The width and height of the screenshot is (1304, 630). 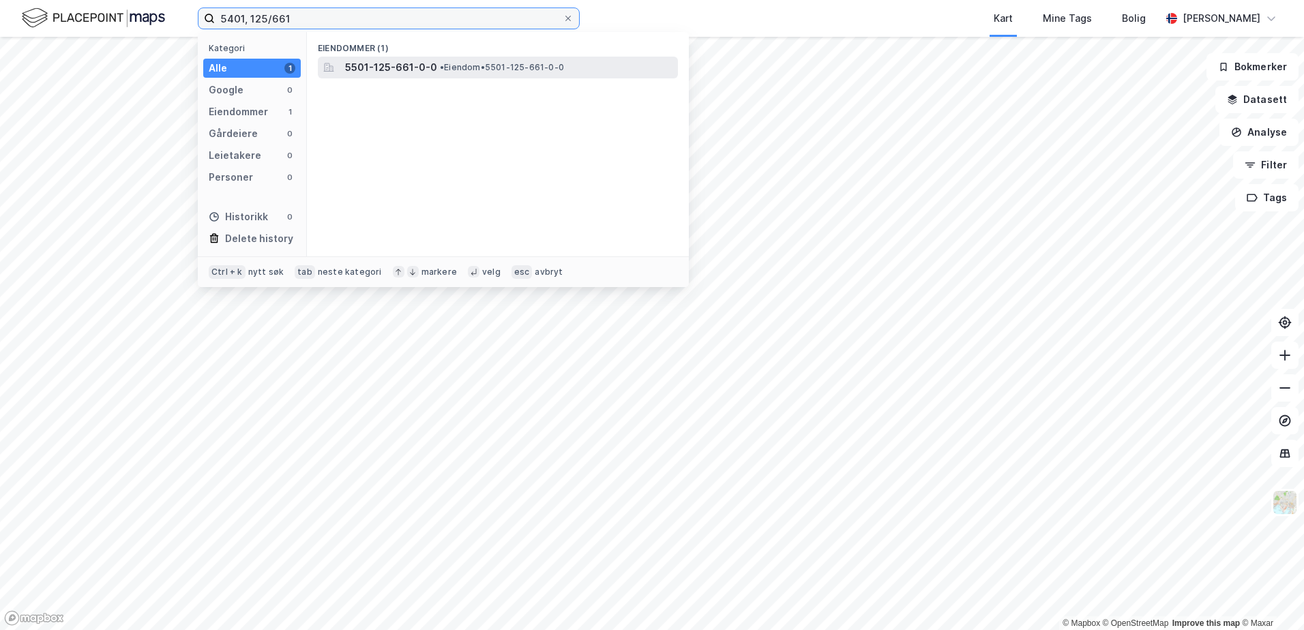 I want to click on a: Mapbox, so click(x=1081, y=623).